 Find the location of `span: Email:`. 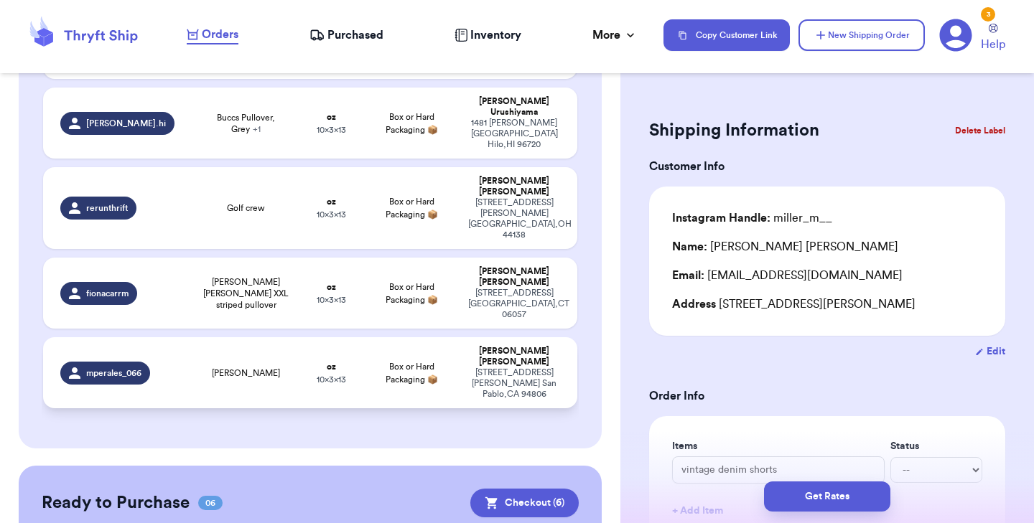

span: Email: is located at coordinates (688, 276).